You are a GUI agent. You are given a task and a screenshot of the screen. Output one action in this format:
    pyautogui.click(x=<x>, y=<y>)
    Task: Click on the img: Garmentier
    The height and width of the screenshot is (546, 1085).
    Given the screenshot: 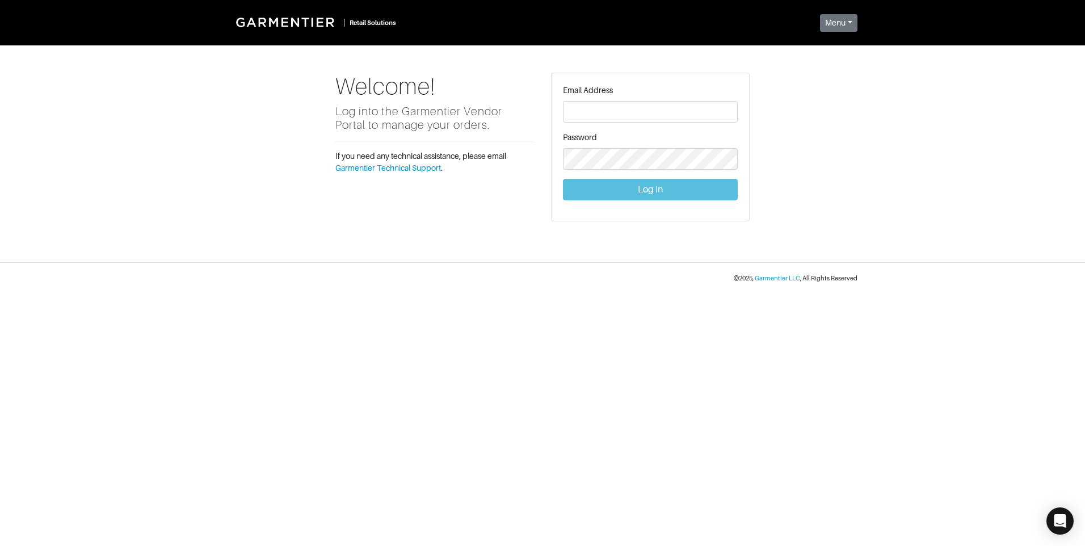 What is the action you would take?
    pyautogui.click(x=287, y=22)
    